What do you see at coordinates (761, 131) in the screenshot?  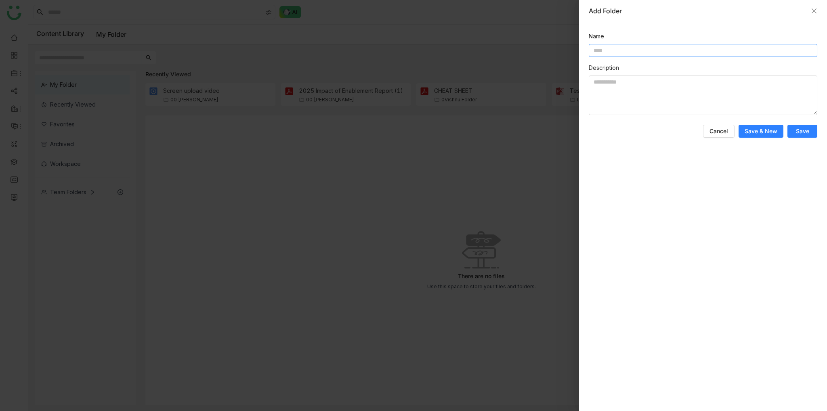 I see `button: Save & New` at bounding box center [761, 131].